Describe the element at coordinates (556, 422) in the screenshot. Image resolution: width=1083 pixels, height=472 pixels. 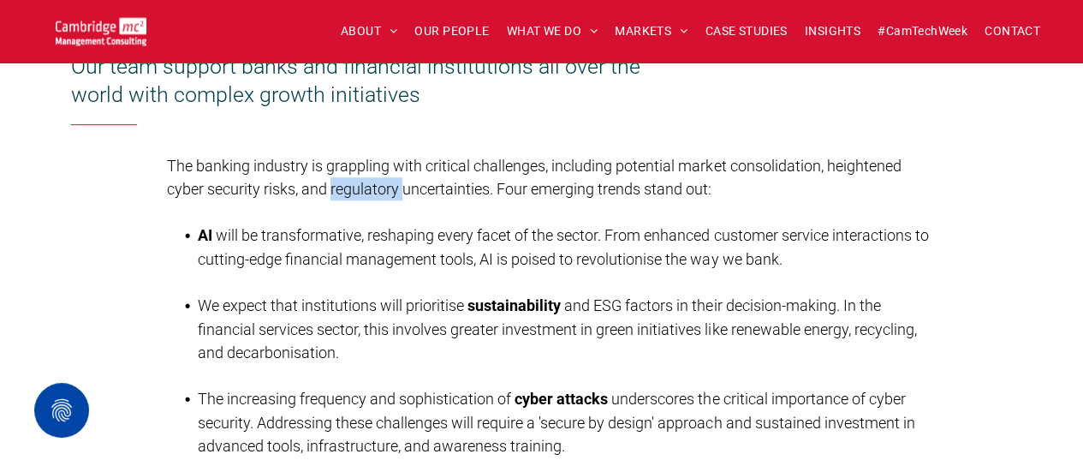
I see `span: underscores the critical importance of cyber security. Addressing these challenges will require a...` at that location.